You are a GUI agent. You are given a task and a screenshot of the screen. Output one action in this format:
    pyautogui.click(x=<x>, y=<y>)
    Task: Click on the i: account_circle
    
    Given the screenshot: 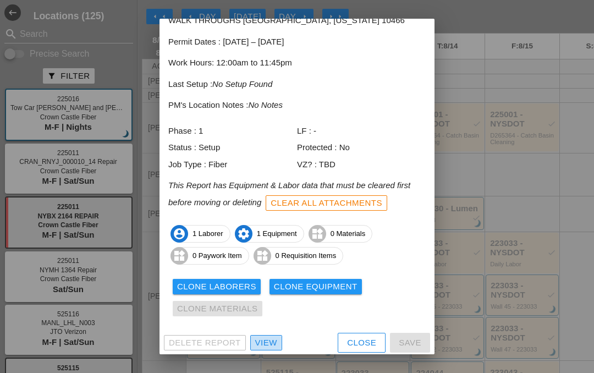 What is the action you would take?
    pyautogui.click(x=179, y=234)
    